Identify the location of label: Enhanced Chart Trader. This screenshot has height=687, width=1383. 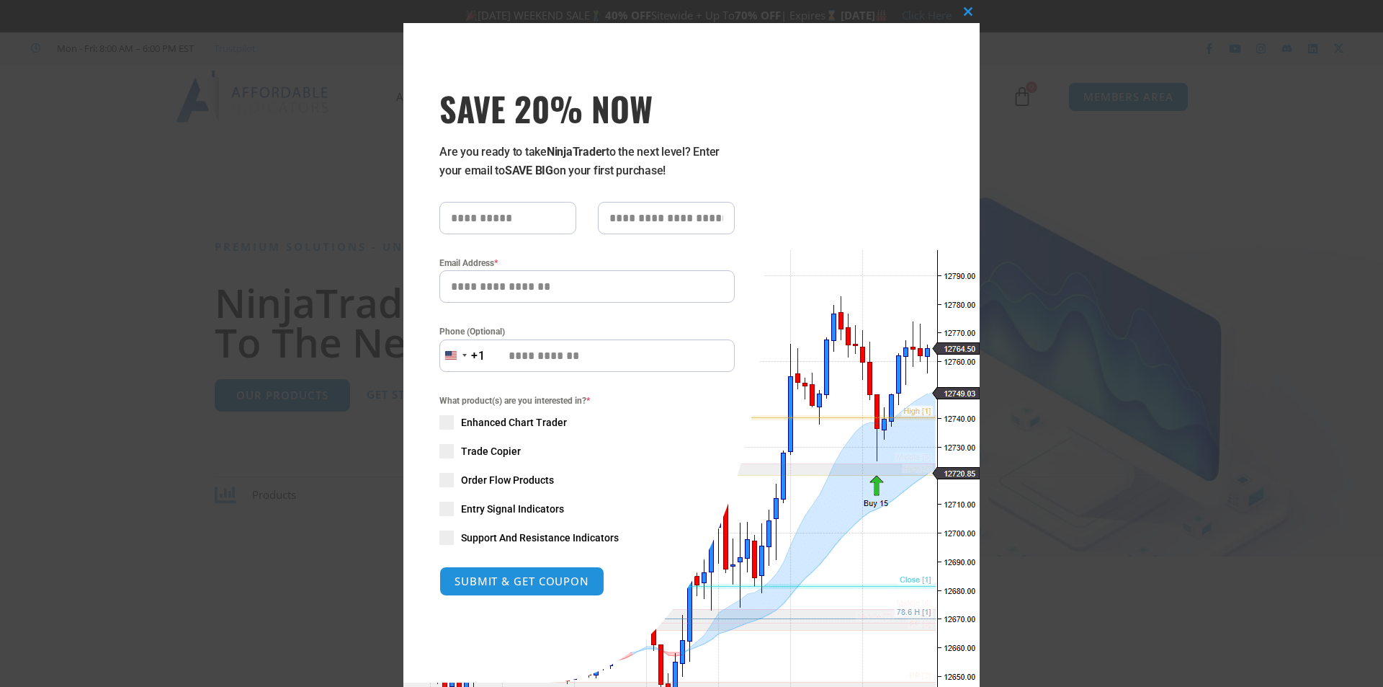
(587, 422).